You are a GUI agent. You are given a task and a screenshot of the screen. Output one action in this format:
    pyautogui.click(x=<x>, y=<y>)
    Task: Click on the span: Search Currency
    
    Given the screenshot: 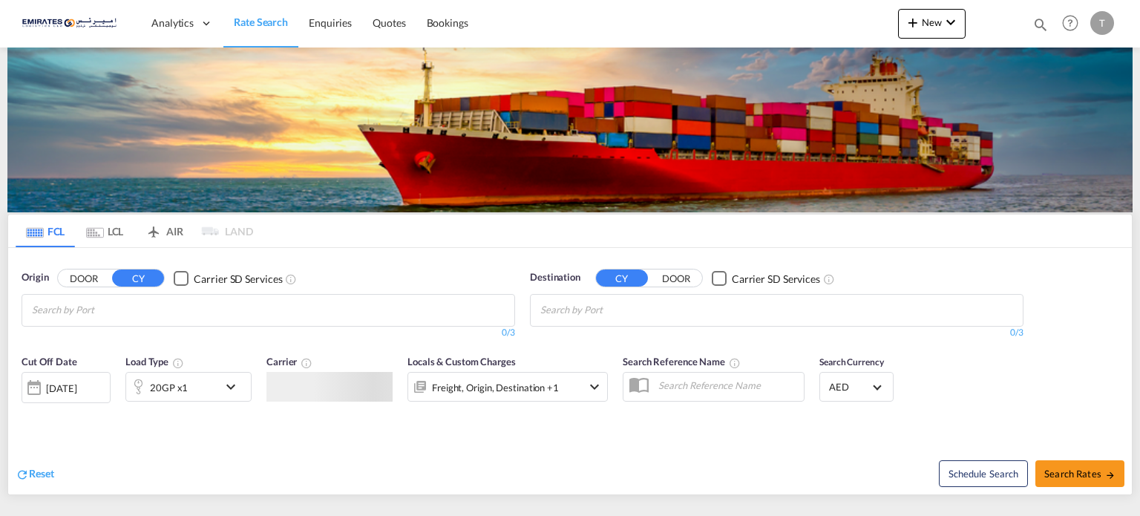 What is the action you would take?
    pyautogui.click(x=852, y=362)
    